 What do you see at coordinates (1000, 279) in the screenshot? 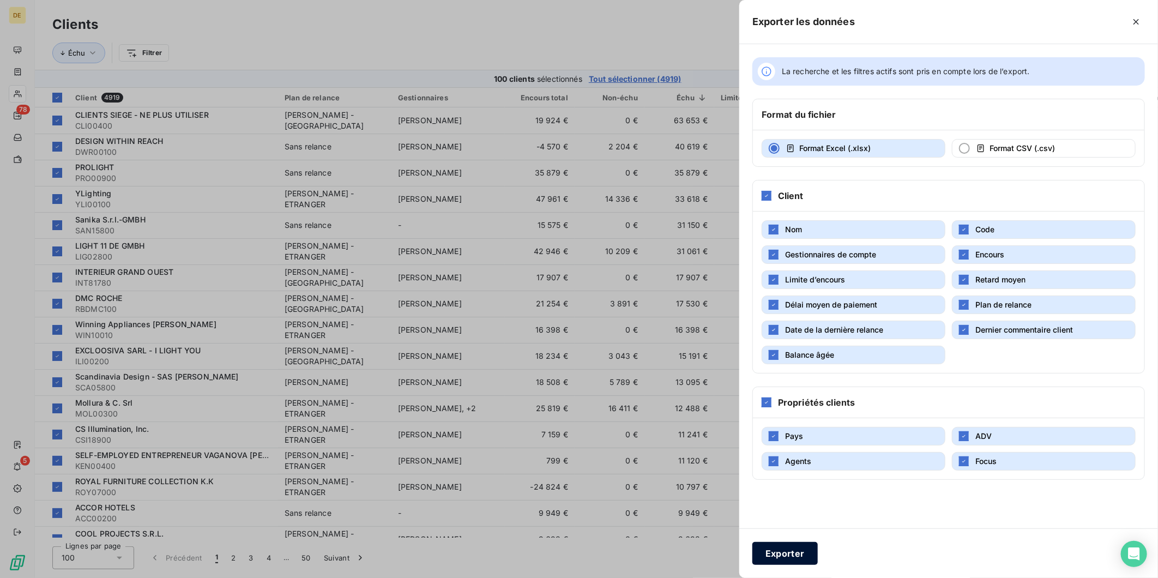
I see `span: Retard moyen` at bounding box center [1000, 279].